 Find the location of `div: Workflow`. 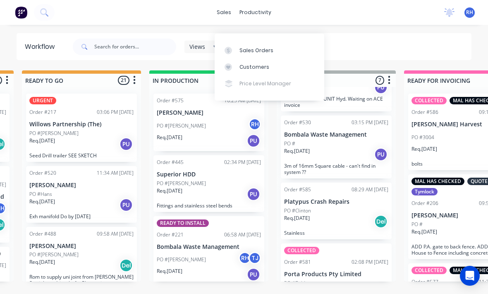

div: Workflow is located at coordinates (42, 47).